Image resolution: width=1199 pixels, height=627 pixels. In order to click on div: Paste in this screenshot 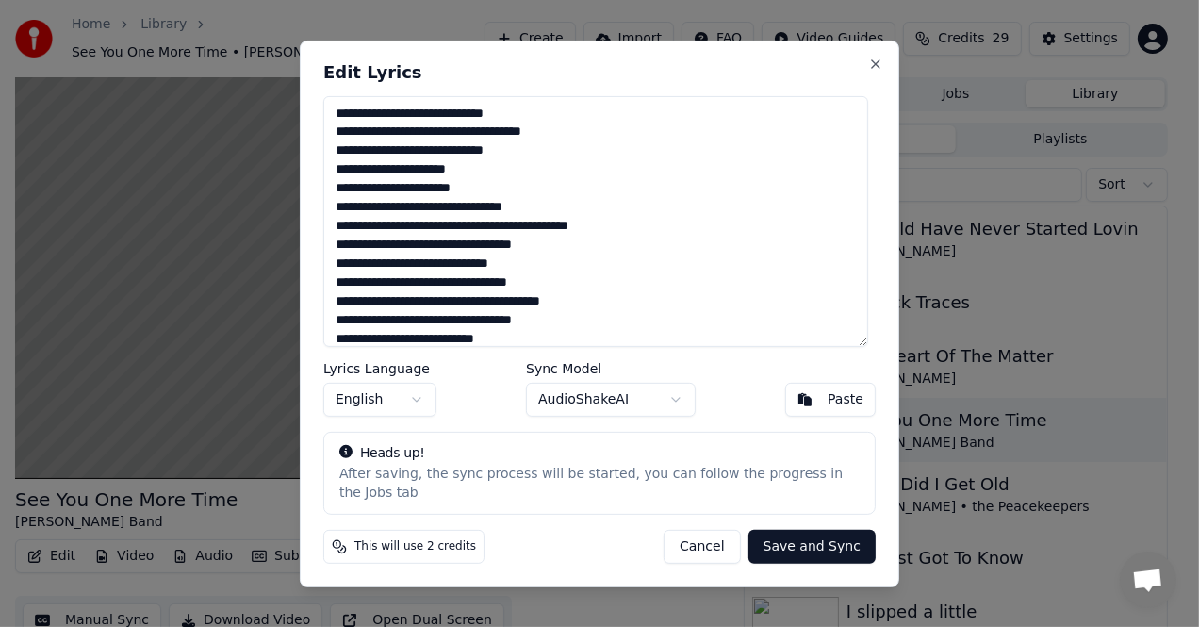, I will do `click(846, 400)`.